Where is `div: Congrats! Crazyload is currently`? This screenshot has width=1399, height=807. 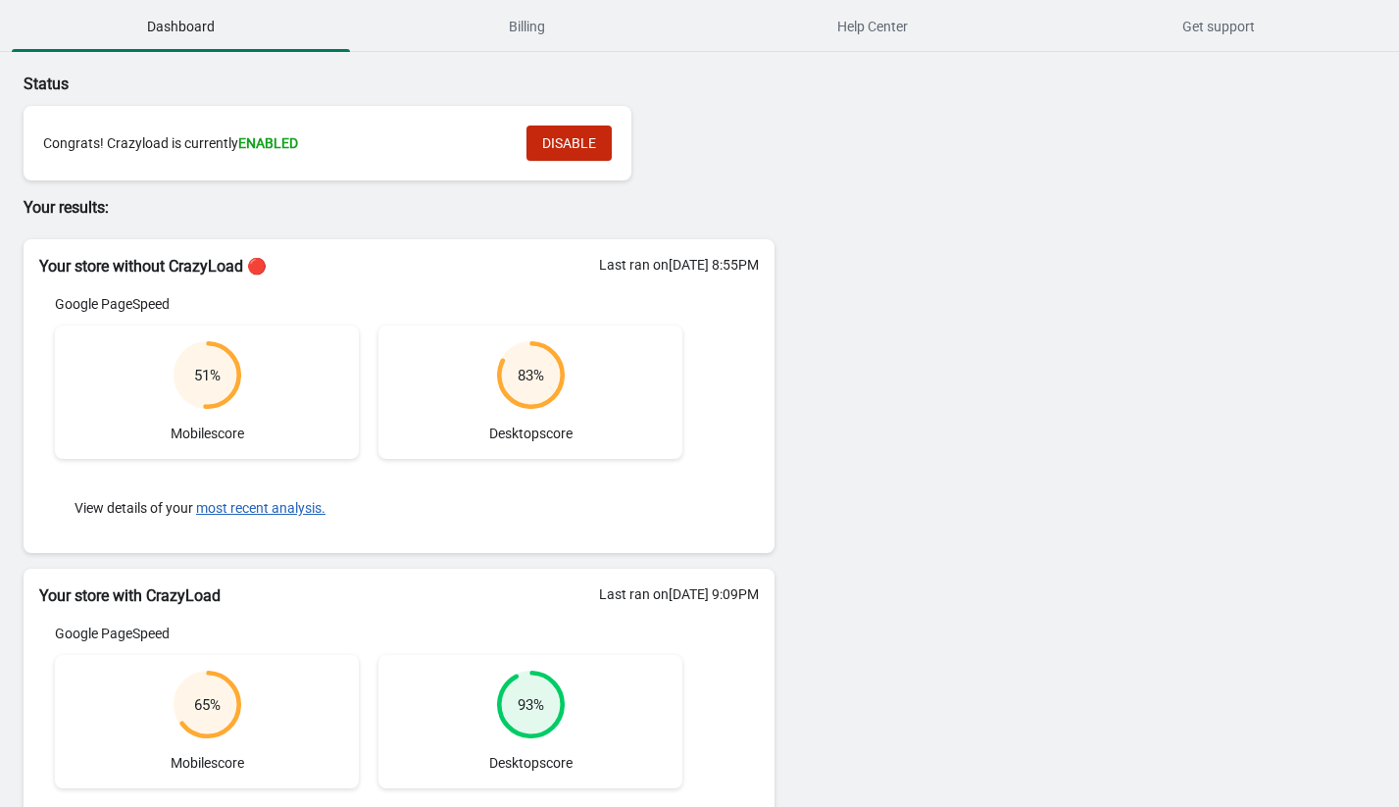
div: Congrats! Crazyload is currently is located at coordinates (274, 143).